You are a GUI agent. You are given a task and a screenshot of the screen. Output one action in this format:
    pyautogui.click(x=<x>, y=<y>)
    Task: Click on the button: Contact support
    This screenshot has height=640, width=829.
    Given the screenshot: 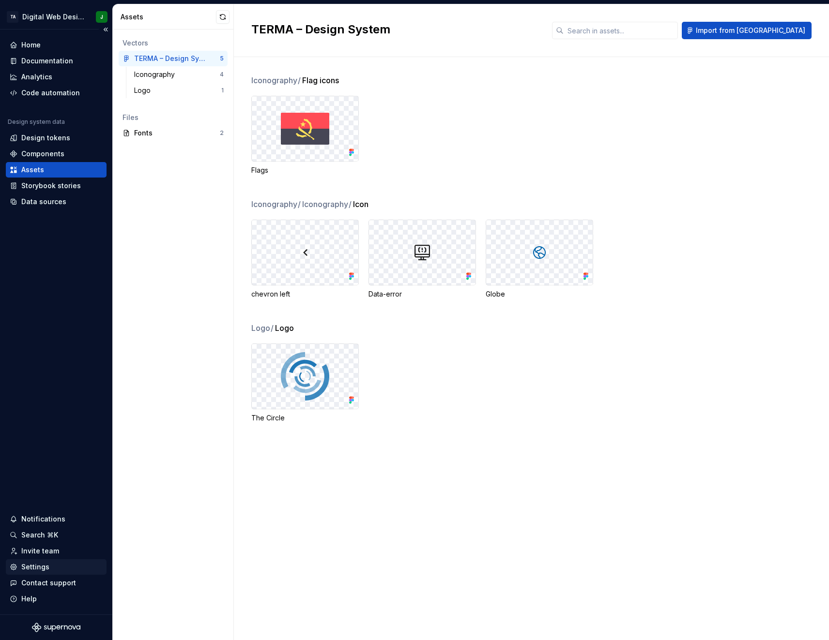 What is the action you would take?
    pyautogui.click(x=56, y=583)
    